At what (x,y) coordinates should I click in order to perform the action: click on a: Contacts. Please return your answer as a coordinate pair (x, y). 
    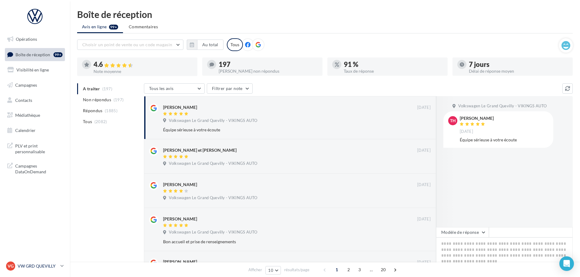
    Looking at the image, I should click on (35, 100).